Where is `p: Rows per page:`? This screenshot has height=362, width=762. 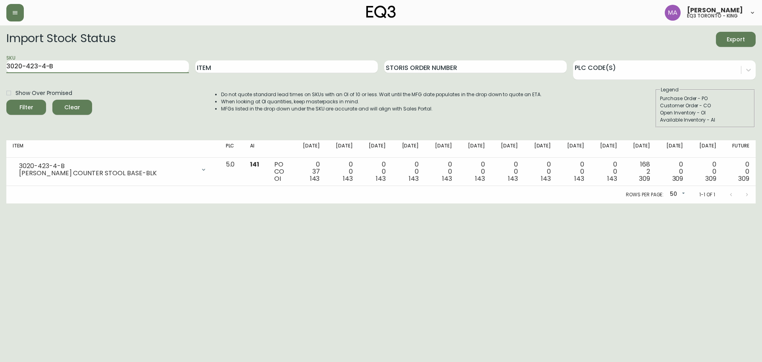 p: Rows per page: is located at coordinates (645, 195).